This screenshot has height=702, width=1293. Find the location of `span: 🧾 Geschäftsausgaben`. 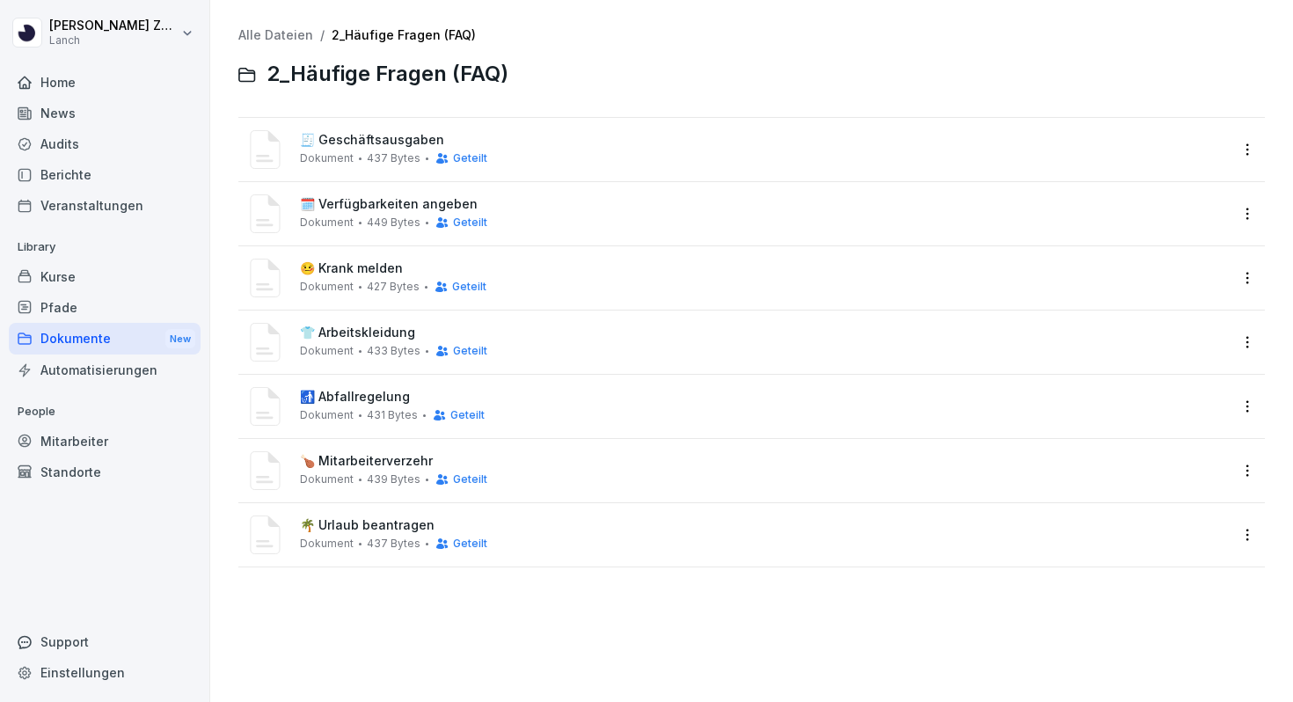

span: 🧾 Geschäftsausgaben is located at coordinates (764, 140).